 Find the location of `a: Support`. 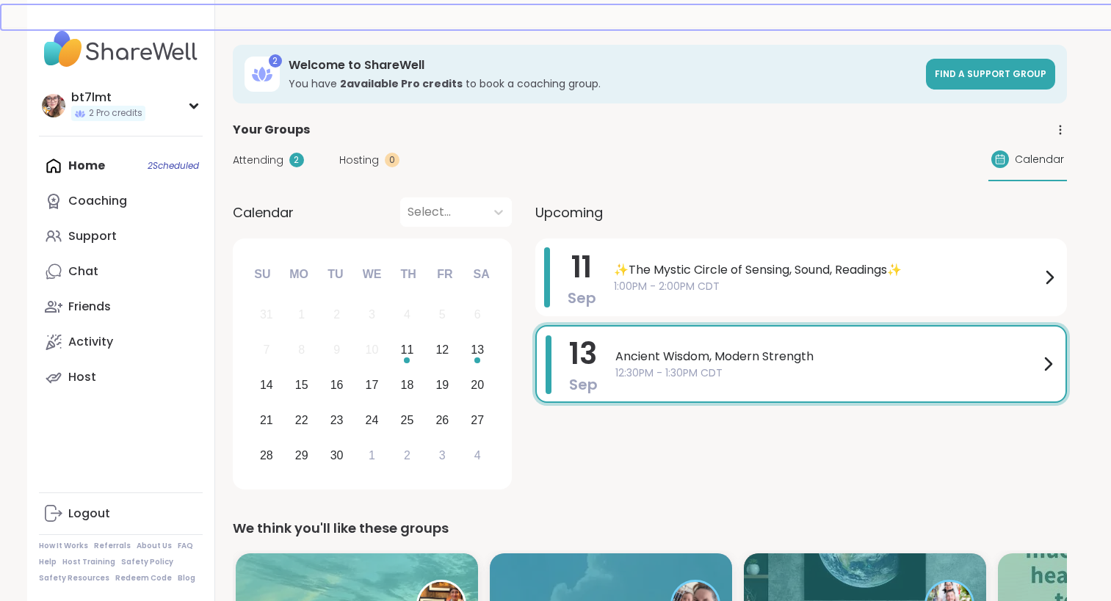

a: Support is located at coordinates (120, 236).